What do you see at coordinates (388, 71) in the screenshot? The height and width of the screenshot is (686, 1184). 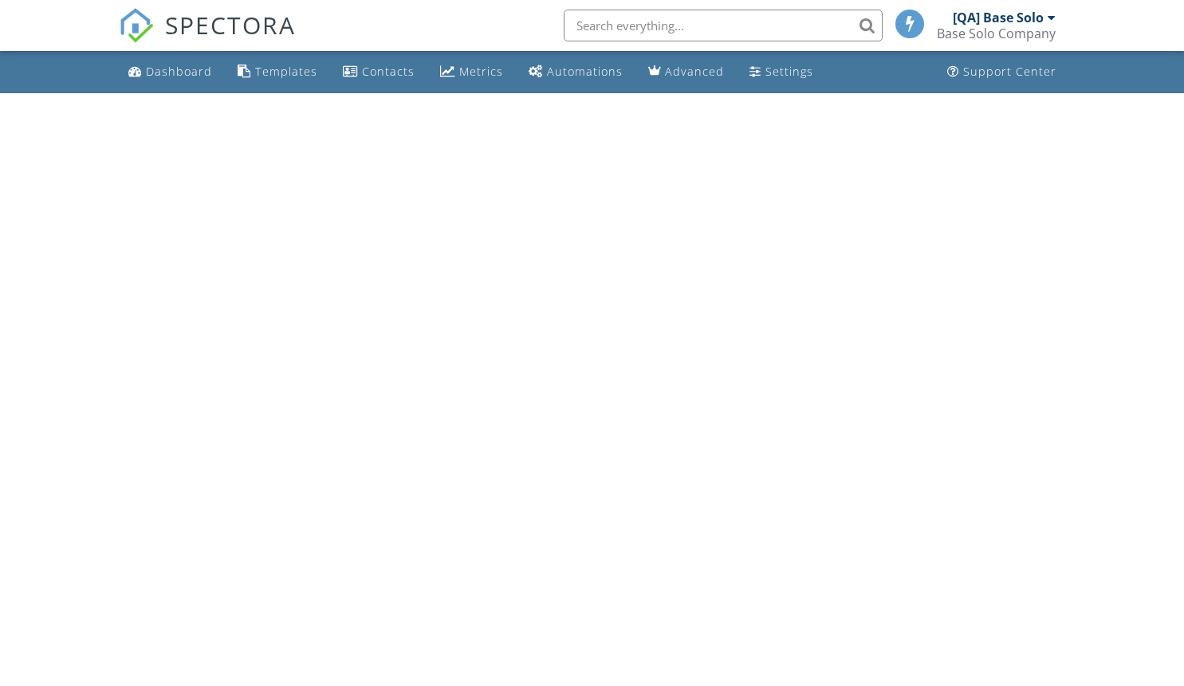 I see `div: Contacts` at bounding box center [388, 71].